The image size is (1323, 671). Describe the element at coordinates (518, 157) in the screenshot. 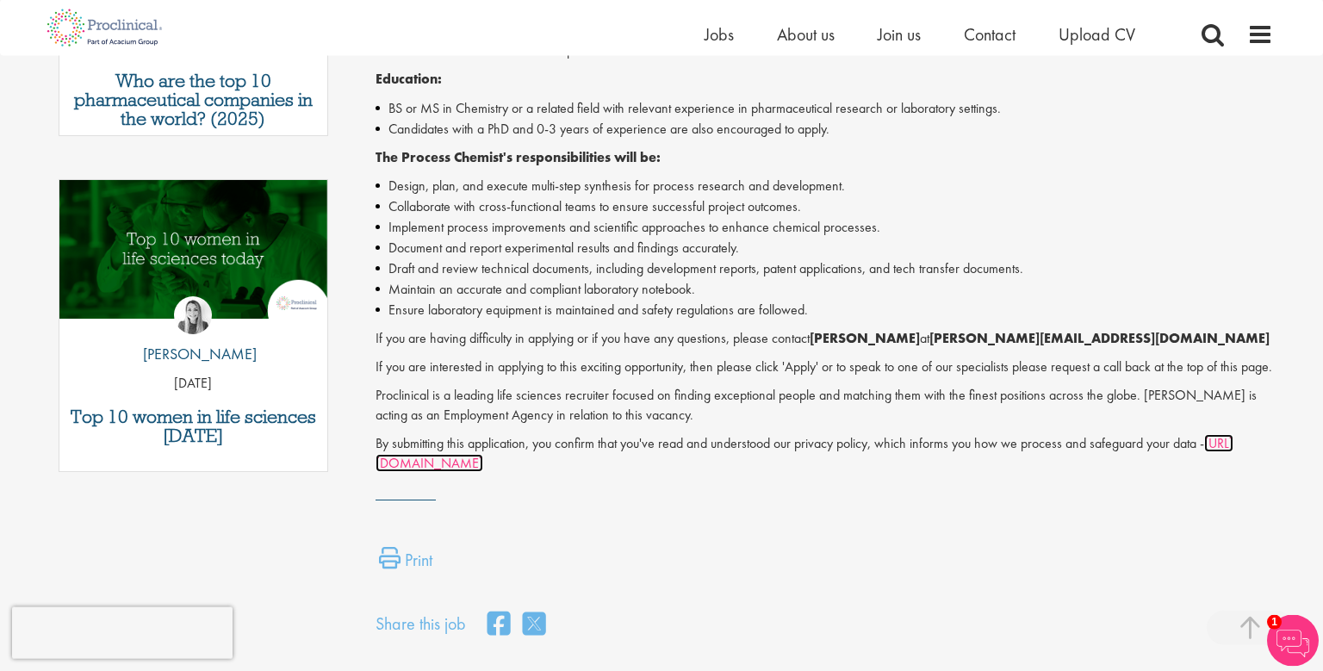

I see `strong: The Process Chemist's responsibilities will be:` at that location.